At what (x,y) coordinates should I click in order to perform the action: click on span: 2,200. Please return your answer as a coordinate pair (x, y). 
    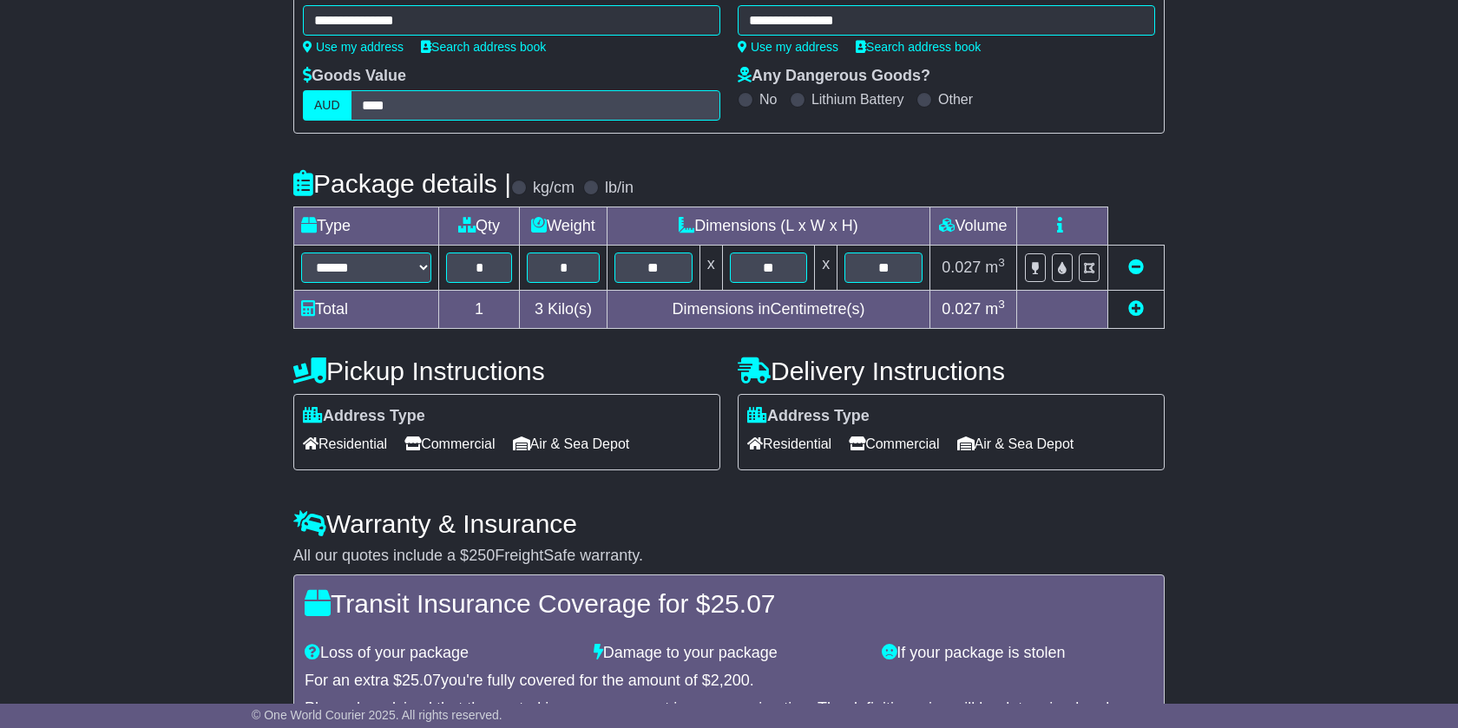
    Looking at the image, I should click on (730, 680).